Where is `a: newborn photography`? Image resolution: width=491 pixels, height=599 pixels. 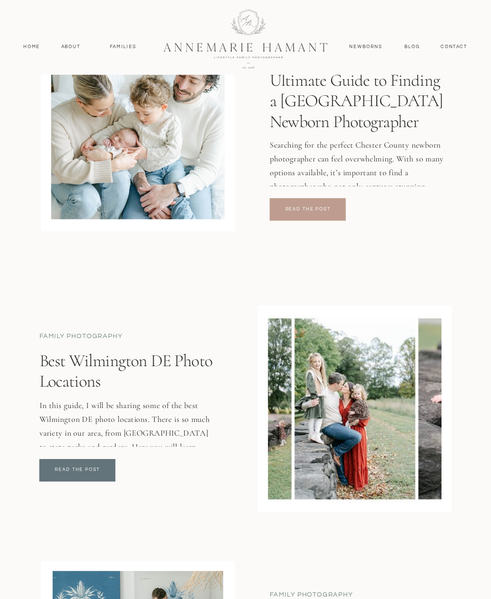
a: newborn photography is located at coordinates (318, 58).